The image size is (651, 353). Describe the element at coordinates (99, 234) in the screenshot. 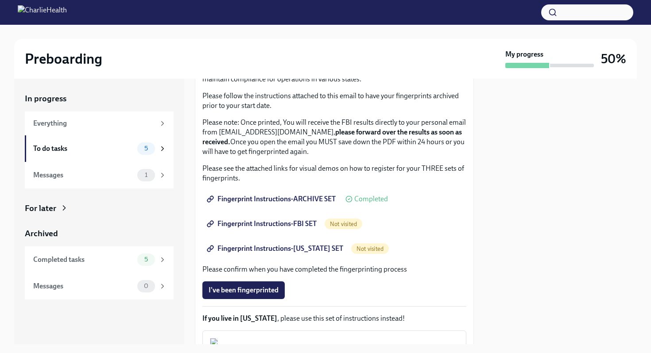

I see `div: Archived` at that location.